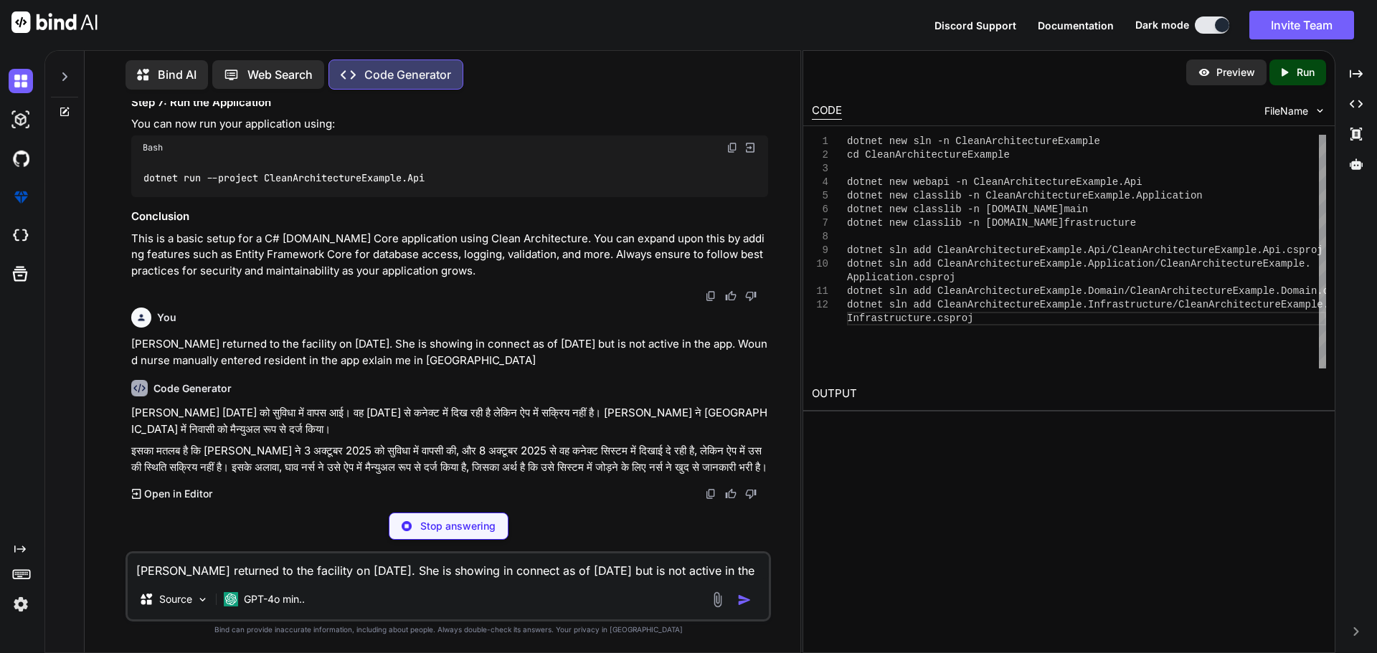 This screenshot has width=1377, height=653. What do you see at coordinates (192, 389) in the screenshot?
I see `h6: Code Generator` at bounding box center [192, 389].